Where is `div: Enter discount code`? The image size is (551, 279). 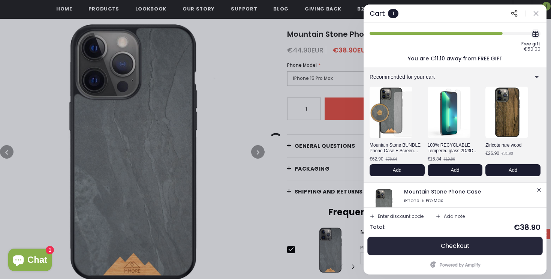 div: Enter discount code is located at coordinates (401, 216).